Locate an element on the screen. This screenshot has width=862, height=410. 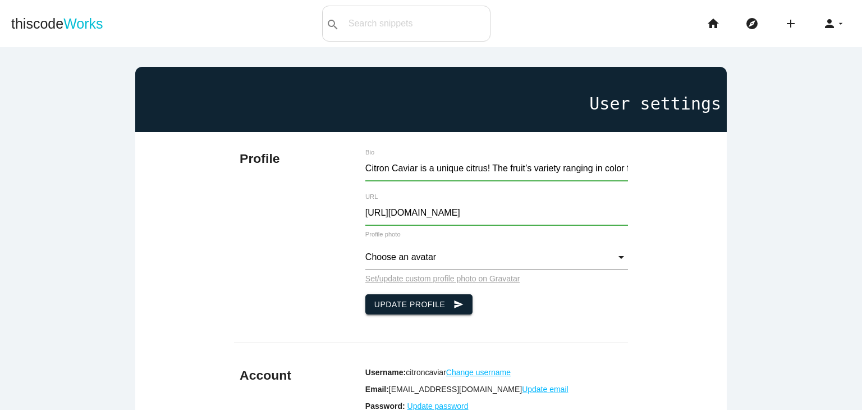
i: add is located at coordinates (791, 24).